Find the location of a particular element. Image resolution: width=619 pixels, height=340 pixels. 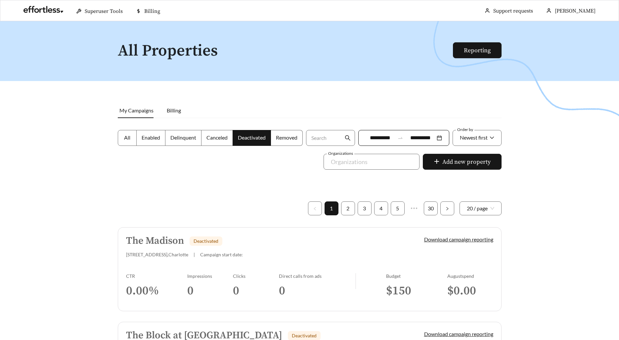

li: 30 is located at coordinates (431, 208).